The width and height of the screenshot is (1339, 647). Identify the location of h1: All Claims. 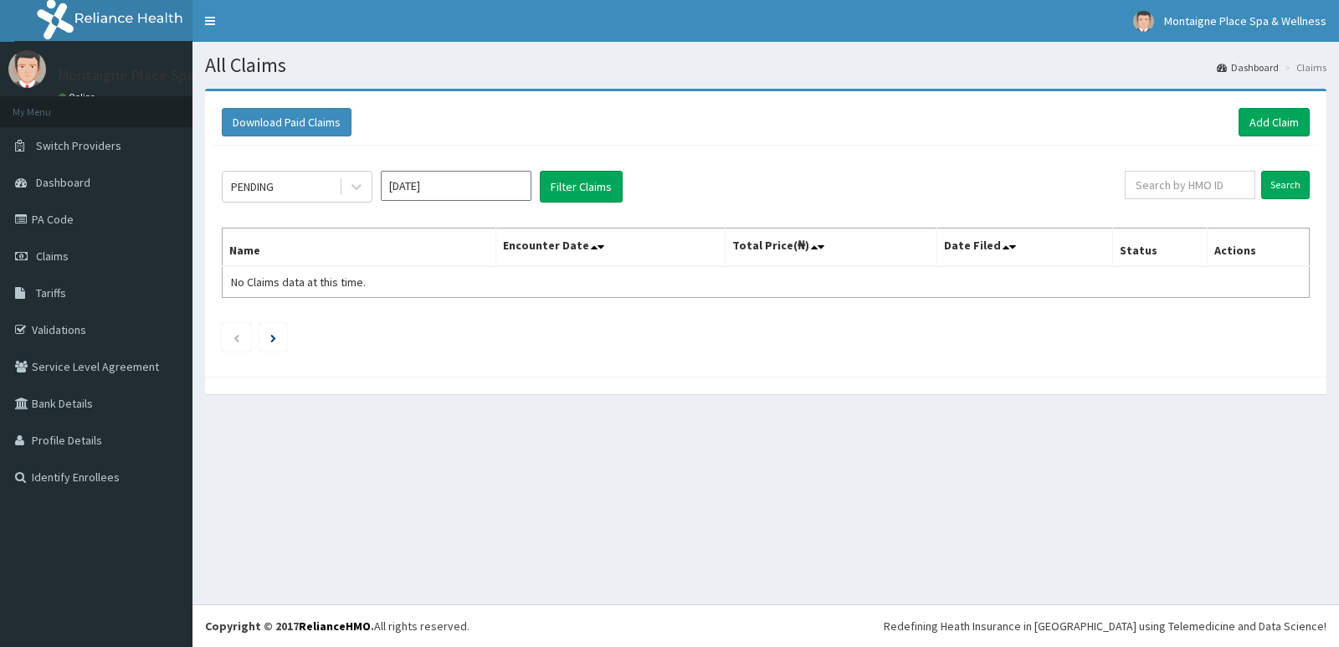
(766, 65).